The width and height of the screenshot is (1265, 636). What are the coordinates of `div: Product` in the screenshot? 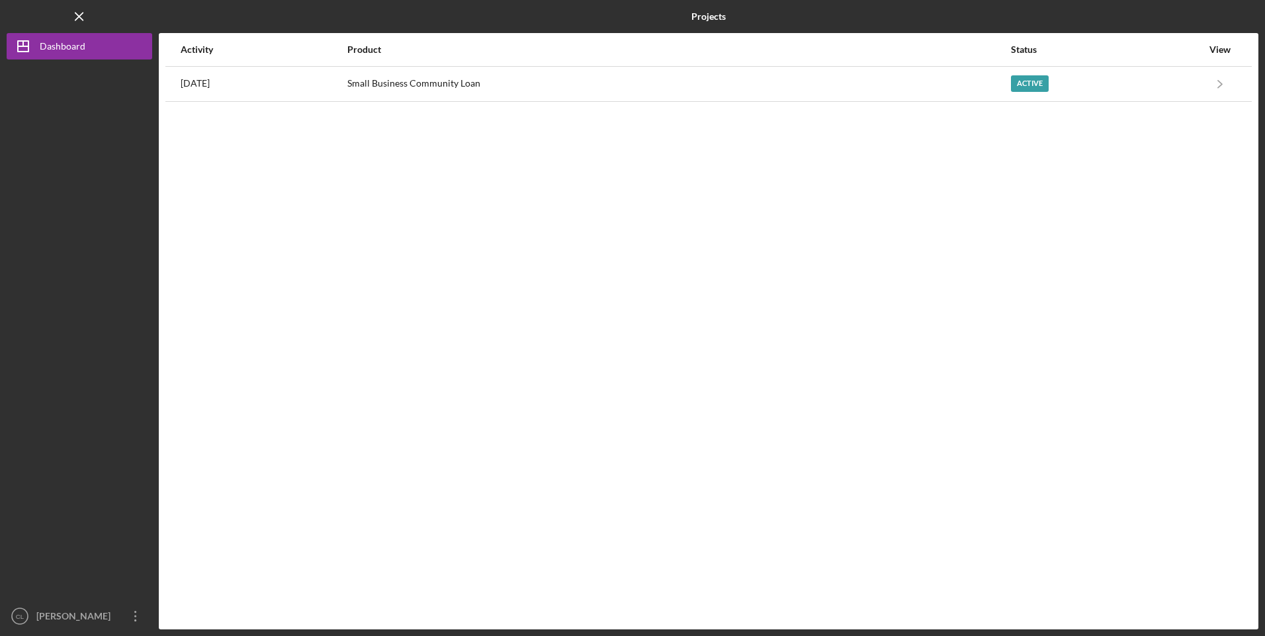 It's located at (678, 50).